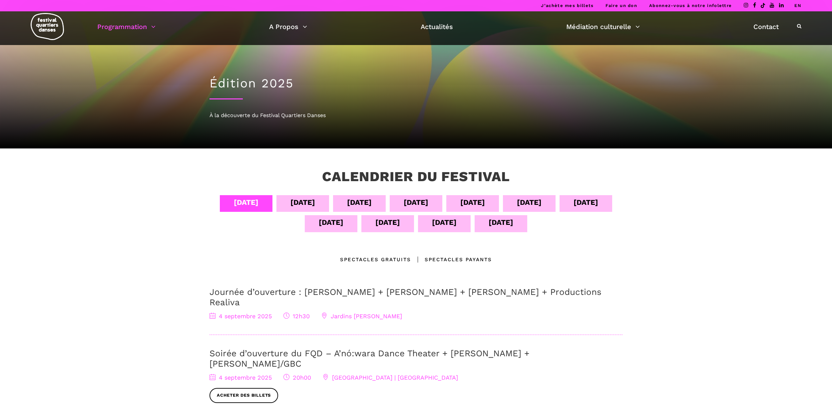 The width and height of the screenshot is (832, 414). I want to click on a: Programmation, so click(126, 27).